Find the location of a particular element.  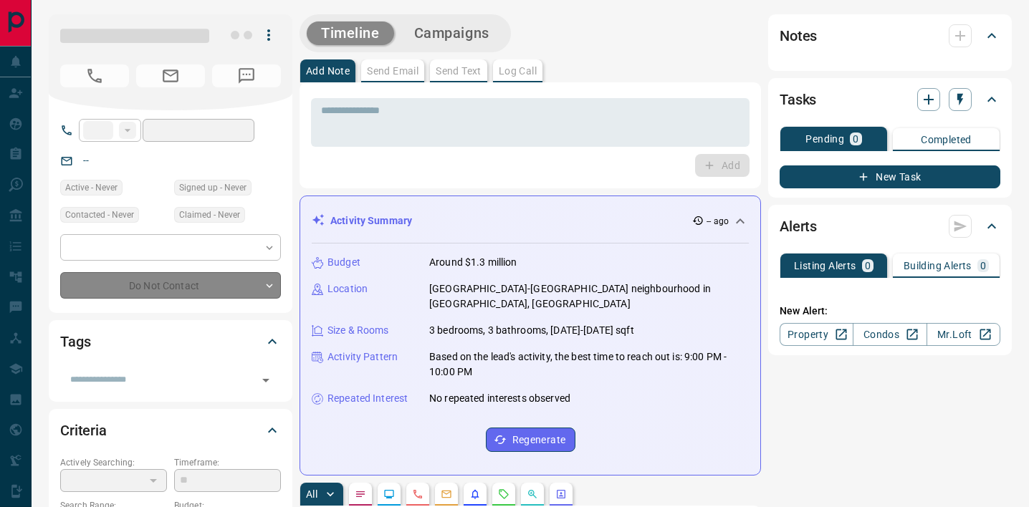

button: Regenerate is located at coordinates (530, 440).